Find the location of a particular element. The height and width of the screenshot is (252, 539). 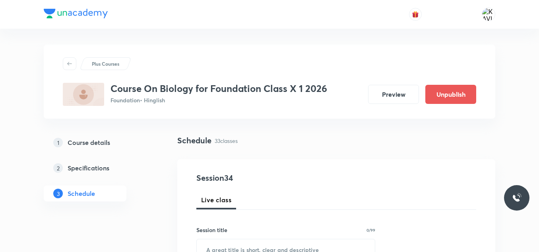

button: Preview is located at coordinates (393, 94).